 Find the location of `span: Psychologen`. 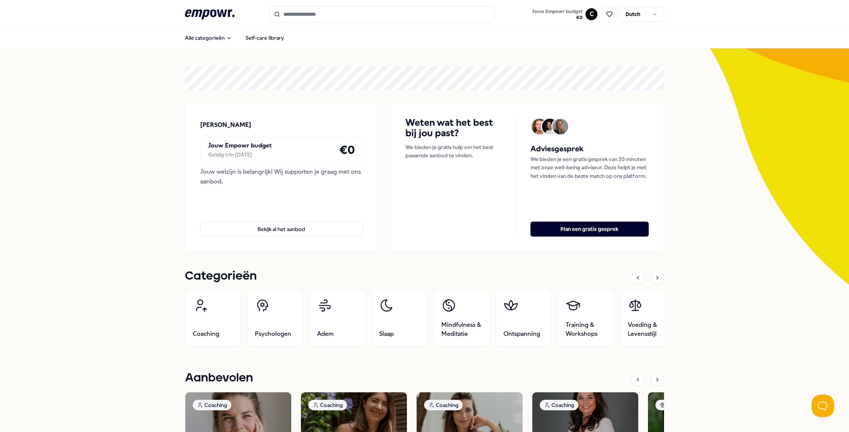

span: Psychologen is located at coordinates (273, 334).